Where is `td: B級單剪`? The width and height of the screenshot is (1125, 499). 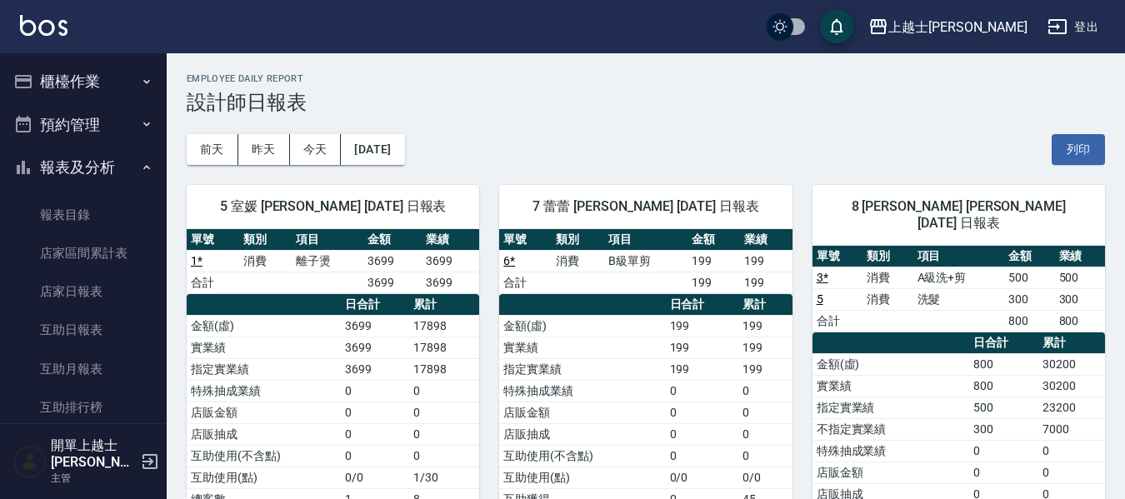 td: B級單剪 is located at coordinates (646, 261).